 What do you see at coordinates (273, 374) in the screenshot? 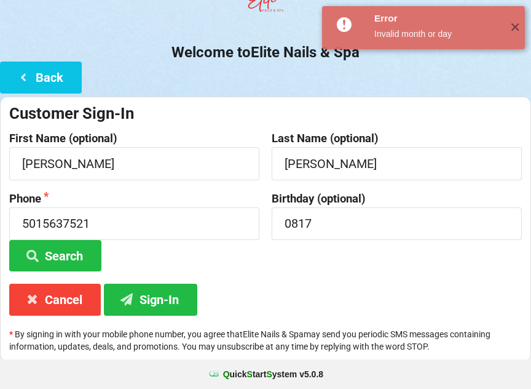
I see `b: uick tart ystem v 5.0.8` at bounding box center [273, 374].